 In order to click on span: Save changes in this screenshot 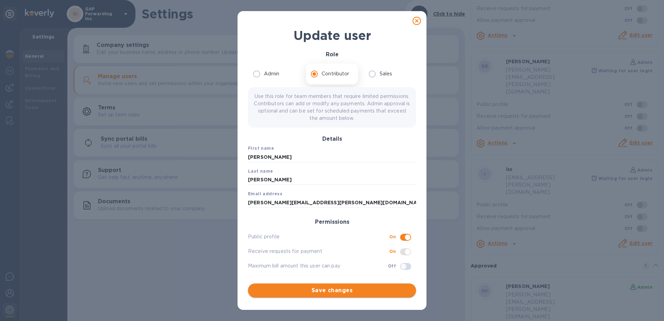, I will do `click(332, 290)`.